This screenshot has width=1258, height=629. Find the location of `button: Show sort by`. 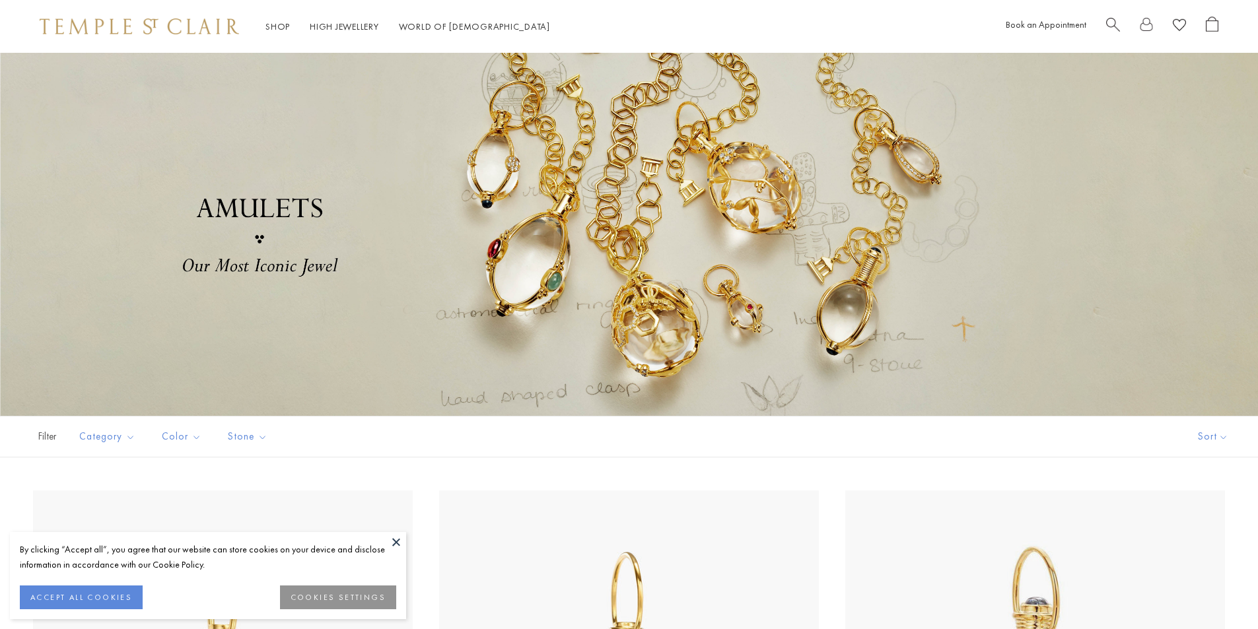

button: Show sort by is located at coordinates (1213, 437).